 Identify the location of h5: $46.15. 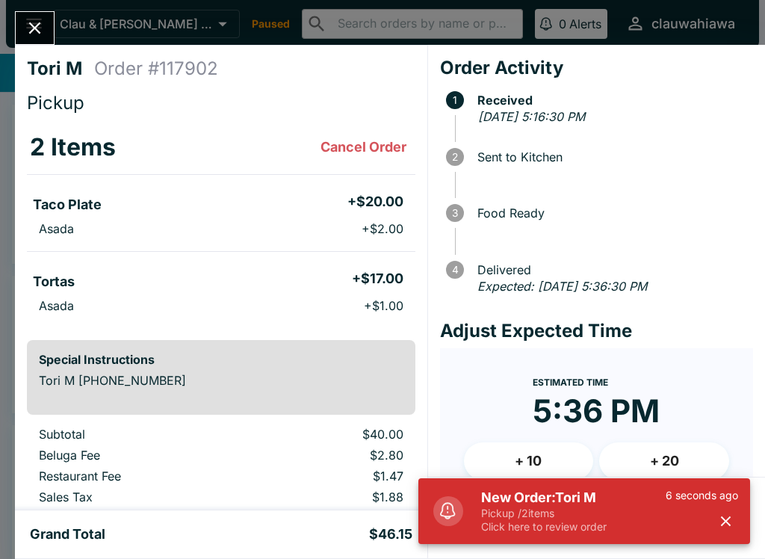
(391, 534).